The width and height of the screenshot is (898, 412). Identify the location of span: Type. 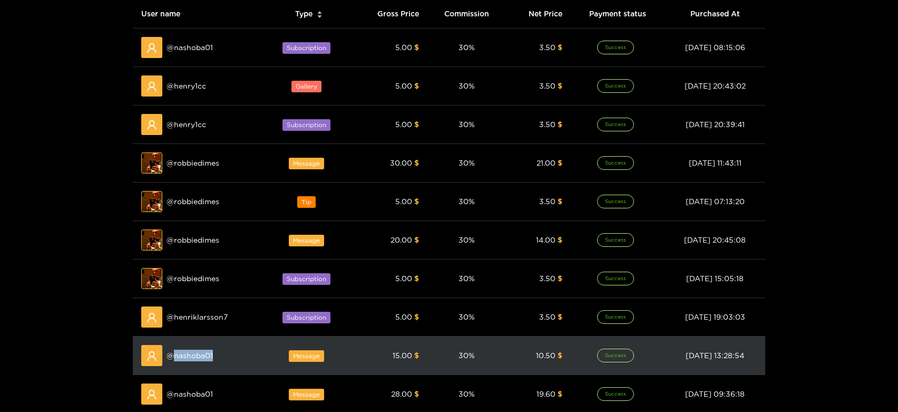
(304, 14).